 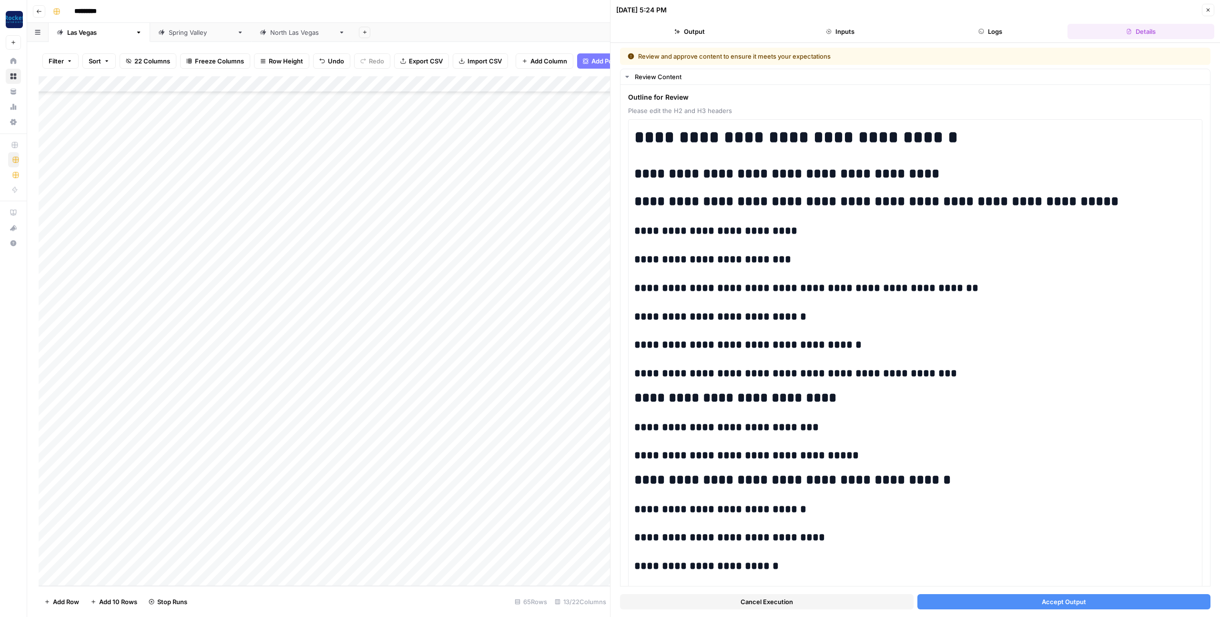 I want to click on span: Add Row, so click(x=66, y=602).